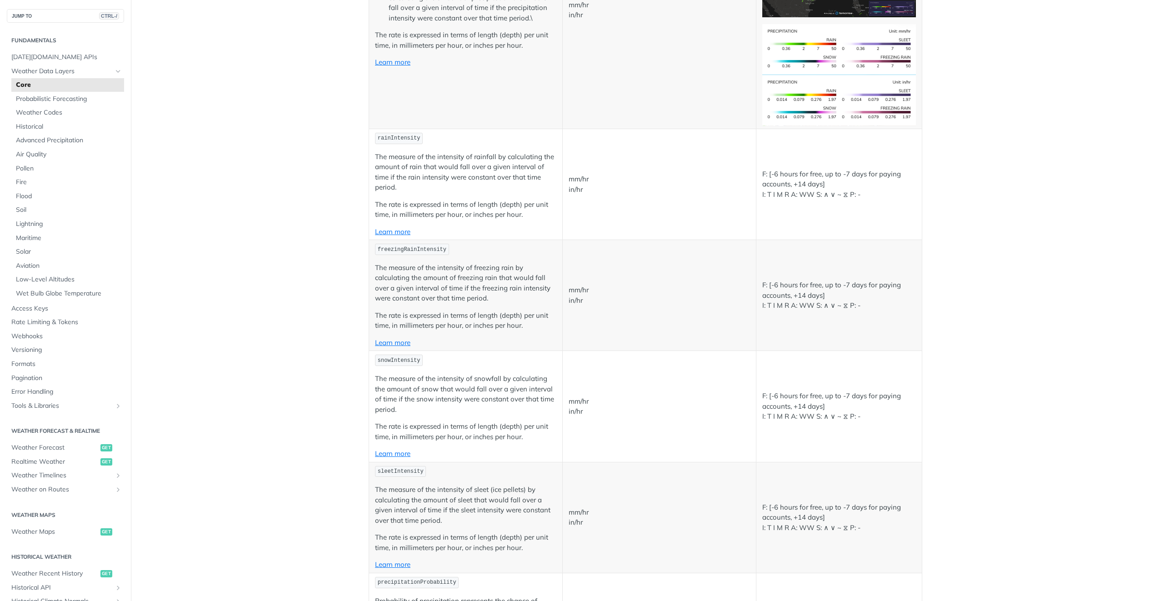 The height and width of the screenshot is (601, 1160). What do you see at coordinates (68, 85) in the screenshot?
I see `a: Core` at bounding box center [68, 85].